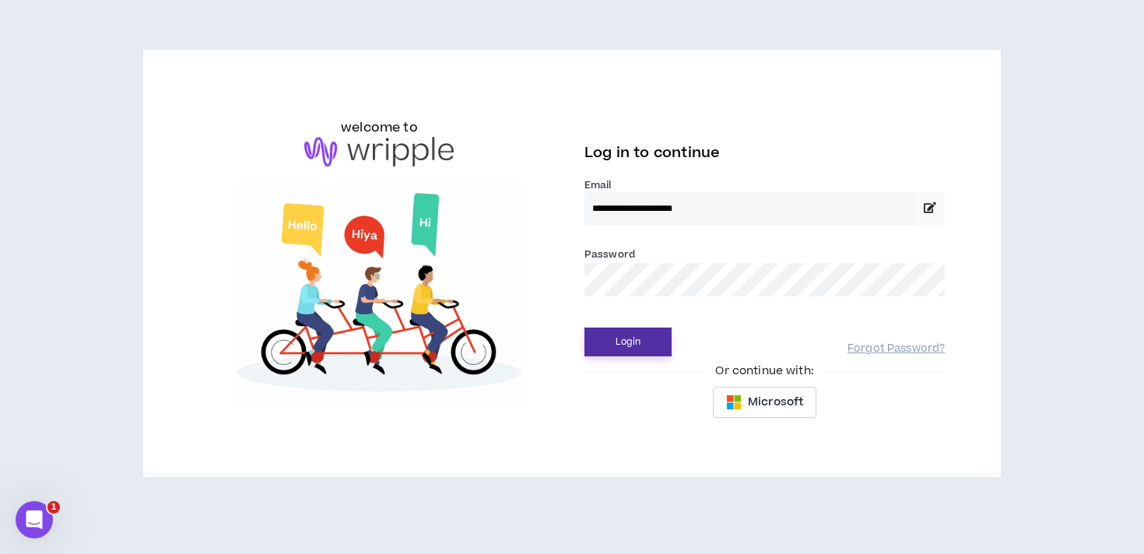 This screenshot has width=1144, height=554. Describe the element at coordinates (652, 153) in the screenshot. I see `span: Log in to continue` at that location.